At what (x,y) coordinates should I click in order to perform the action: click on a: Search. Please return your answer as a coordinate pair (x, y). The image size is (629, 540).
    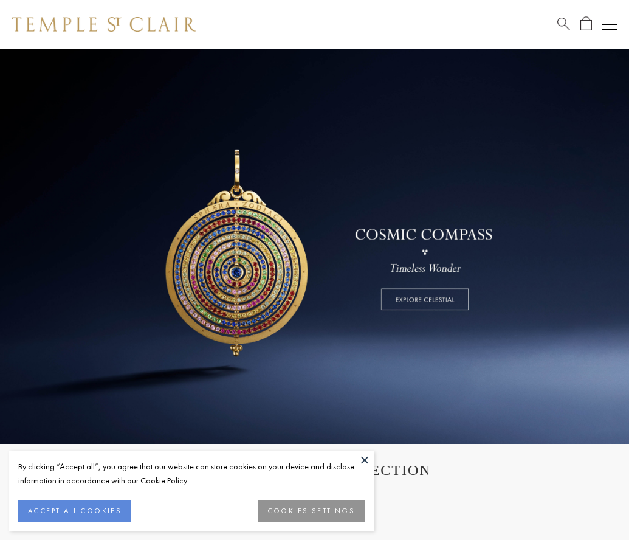
    Looking at the image, I should click on (563, 24).